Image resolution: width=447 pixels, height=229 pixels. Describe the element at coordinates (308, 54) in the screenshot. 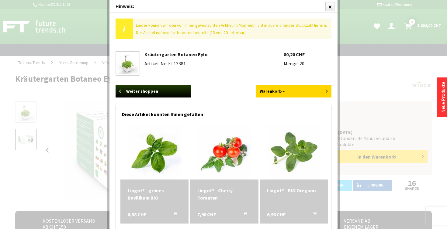

I see `li: 80,20 CHF` at that location.